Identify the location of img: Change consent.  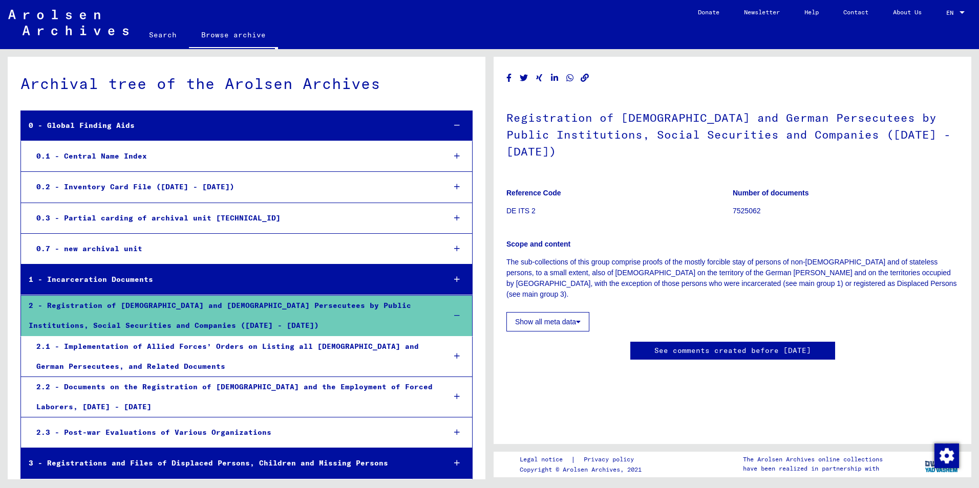
(947, 456).